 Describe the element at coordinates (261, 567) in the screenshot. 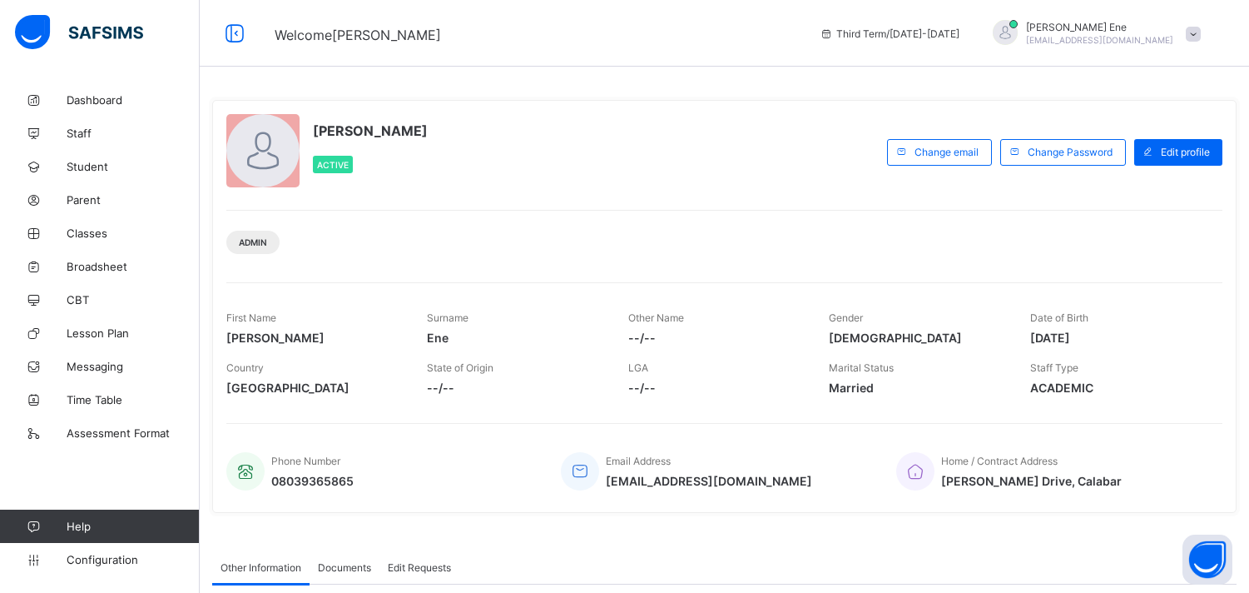

I see `span: Other Information` at that location.